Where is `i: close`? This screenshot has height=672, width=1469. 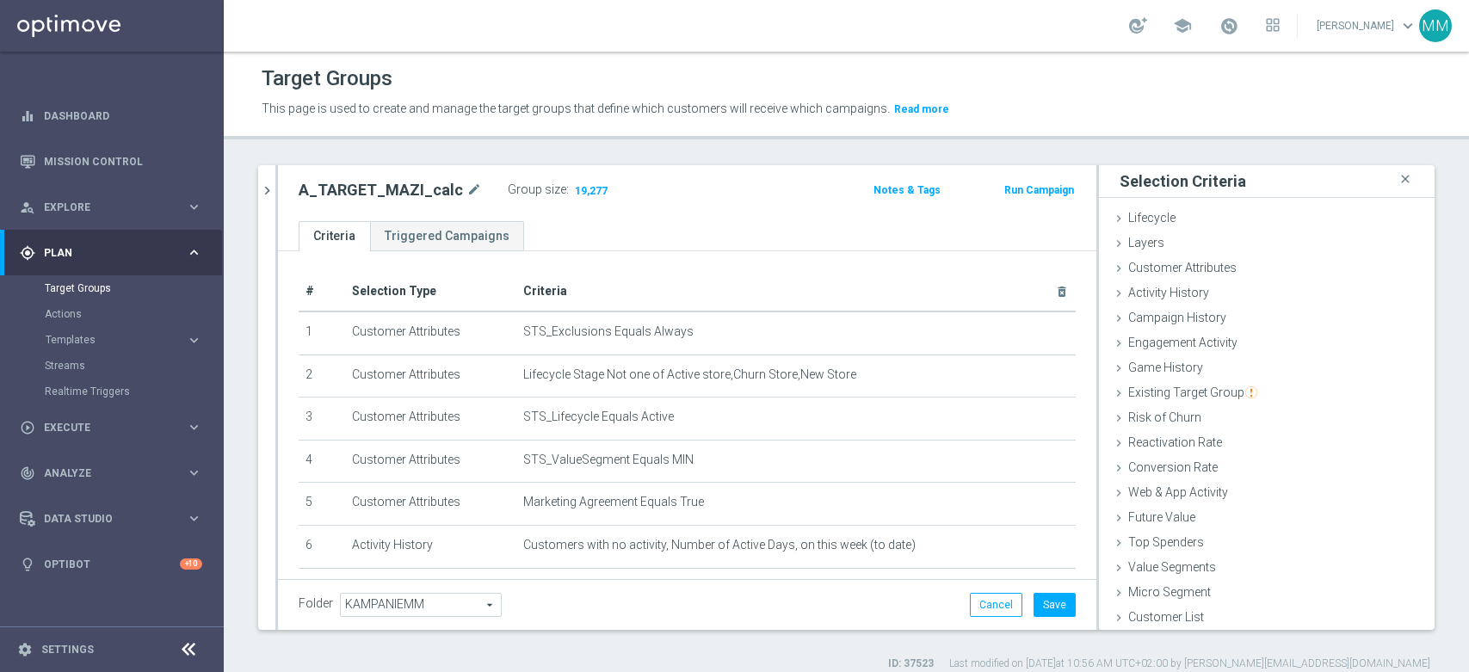 i: close is located at coordinates (1405, 179).